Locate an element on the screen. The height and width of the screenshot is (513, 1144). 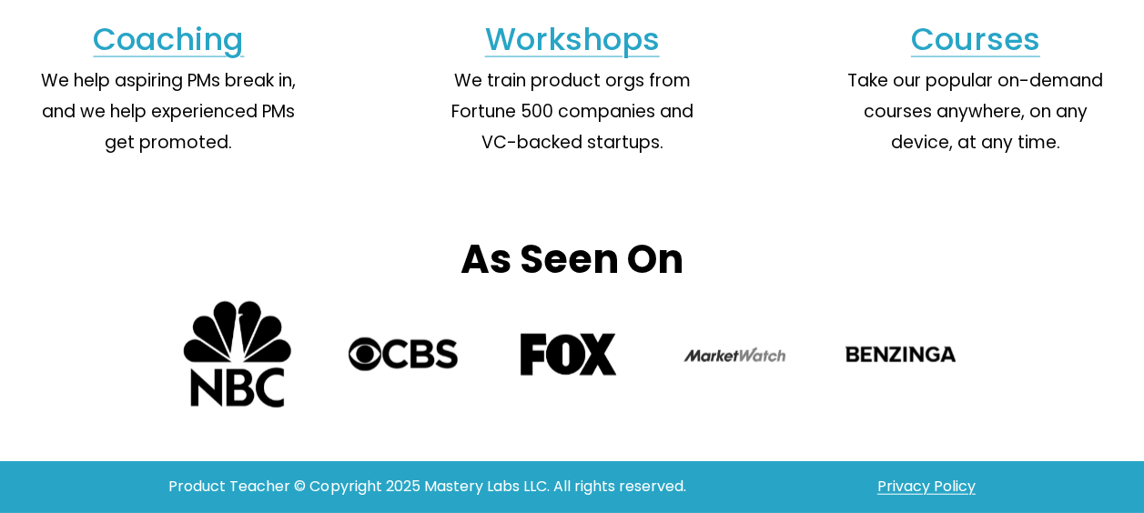
a: Courses is located at coordinates (975, 39).